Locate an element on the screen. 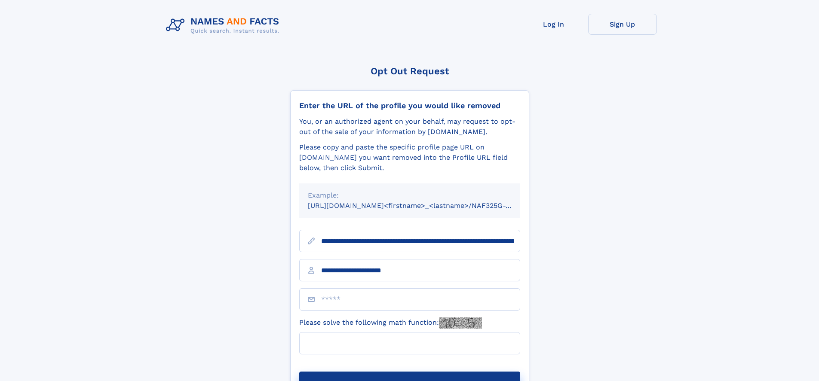 The width and height of the screenshot is (819, 381). img: Logo Names and Facts is located at coordinates (224, 25).